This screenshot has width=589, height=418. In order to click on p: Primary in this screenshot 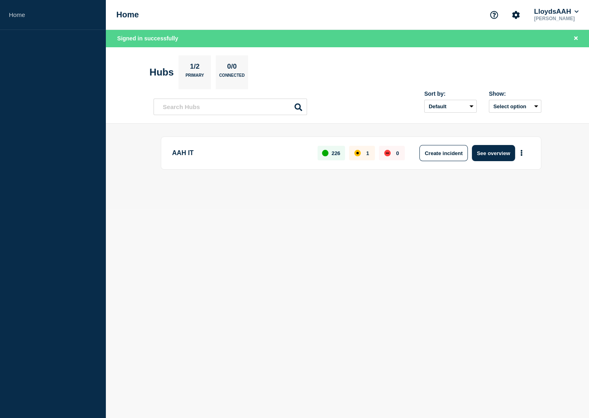, I will do `click(195, 77)`.